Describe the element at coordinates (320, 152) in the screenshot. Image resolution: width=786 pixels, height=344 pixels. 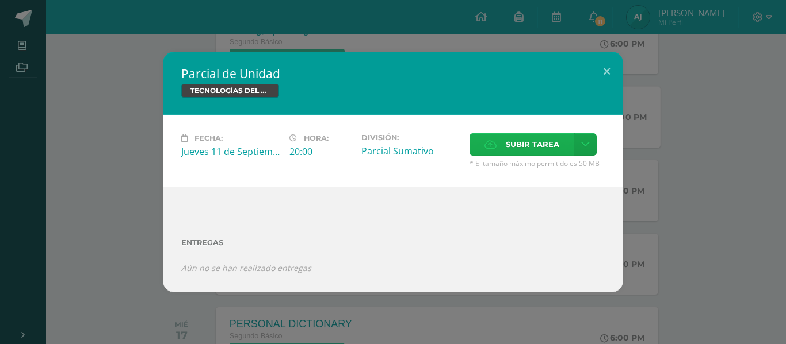
I see `div: 20:00` at that location.